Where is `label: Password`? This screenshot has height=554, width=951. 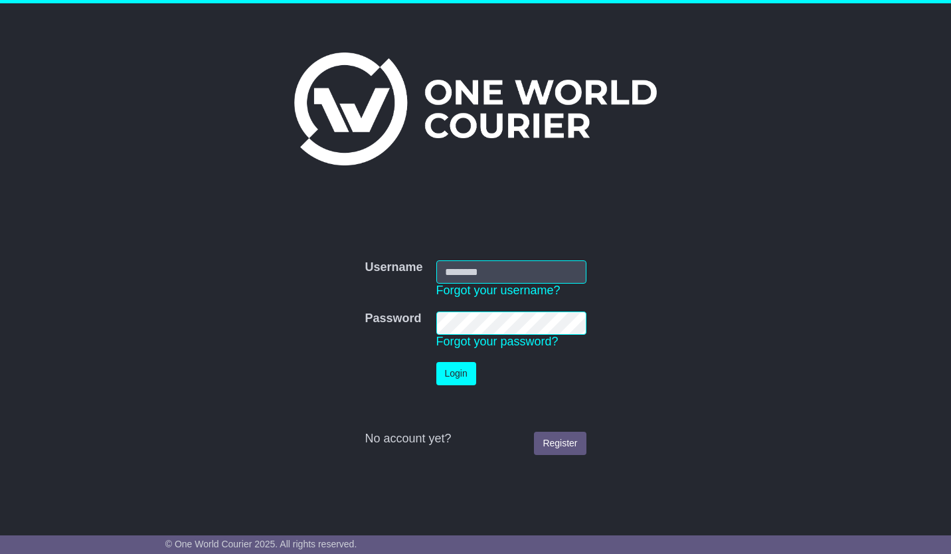
label: Password is located at coordinates (393, 319).